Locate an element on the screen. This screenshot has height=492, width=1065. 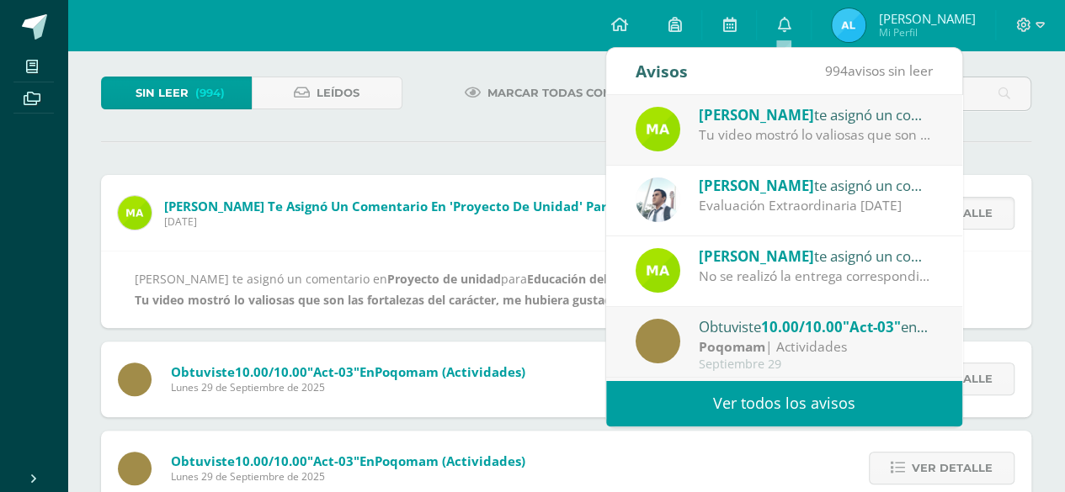
div: Obtuviste en is located at coordinates (815, 327).